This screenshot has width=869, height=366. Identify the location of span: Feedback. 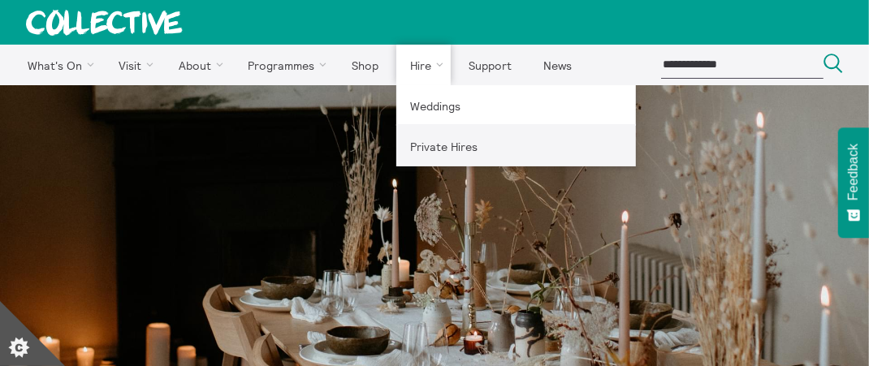
(853, 172).